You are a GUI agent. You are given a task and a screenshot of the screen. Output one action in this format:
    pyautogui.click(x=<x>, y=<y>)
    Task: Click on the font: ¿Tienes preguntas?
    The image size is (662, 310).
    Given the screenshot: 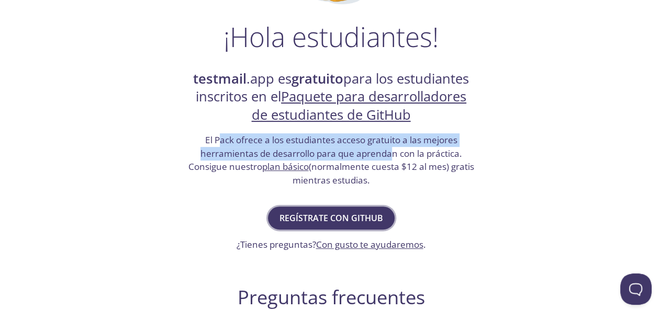 What is the action you would take?
    pyautogui.click(x=276, y=244)
    